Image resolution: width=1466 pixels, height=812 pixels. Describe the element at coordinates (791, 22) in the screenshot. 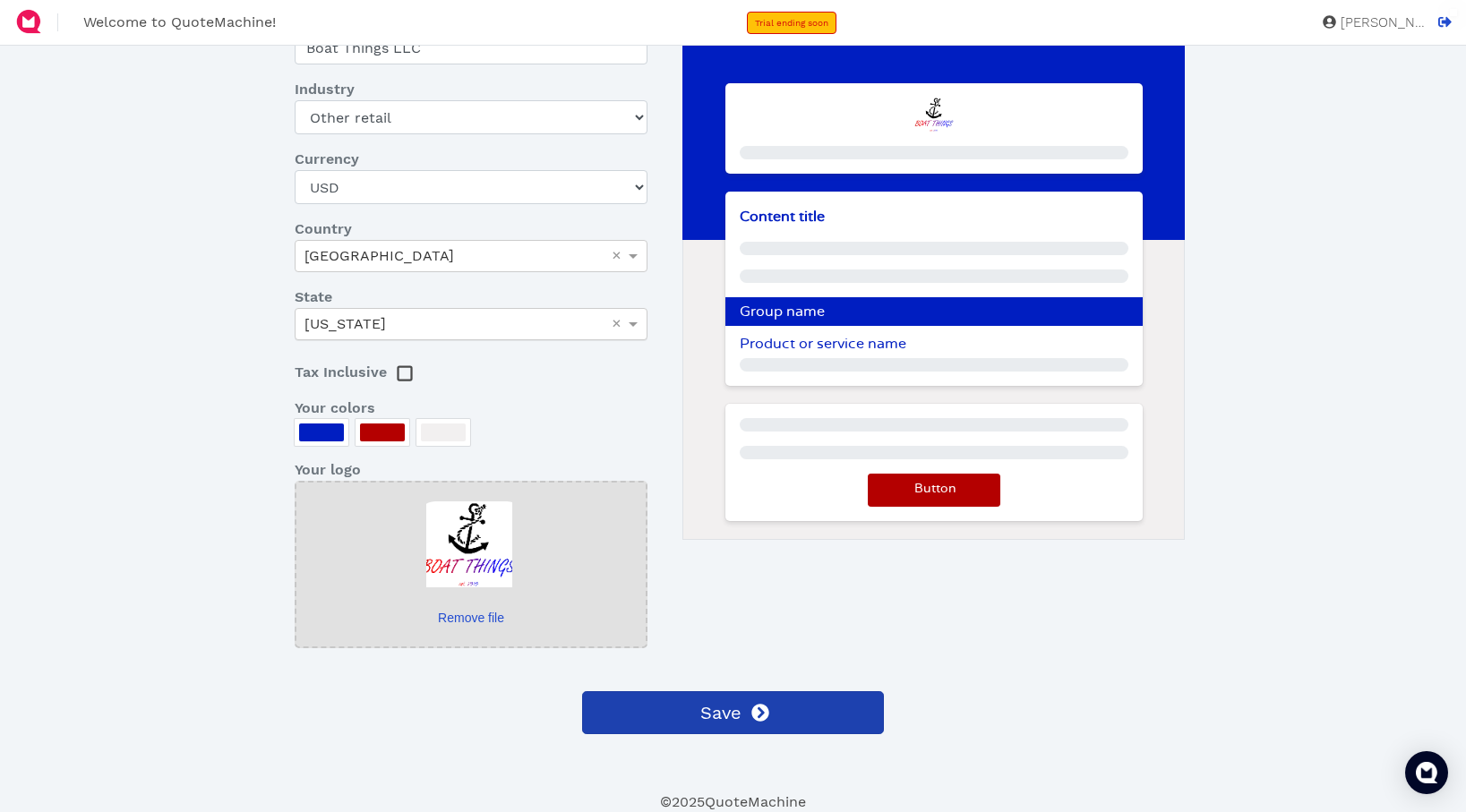

I see `span: Trial ending soon` at that location.